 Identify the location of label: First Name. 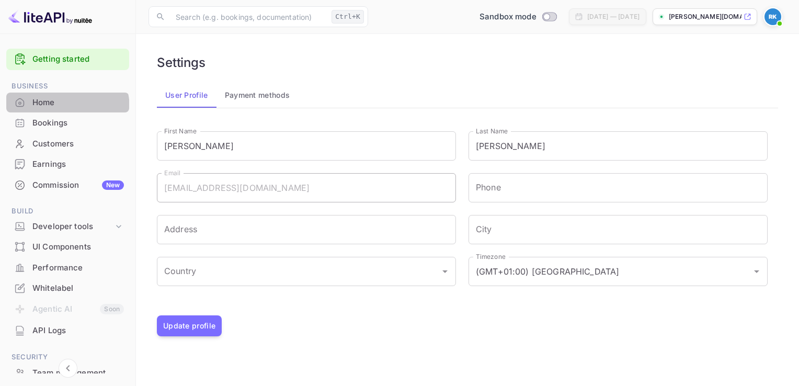
(180, 131).